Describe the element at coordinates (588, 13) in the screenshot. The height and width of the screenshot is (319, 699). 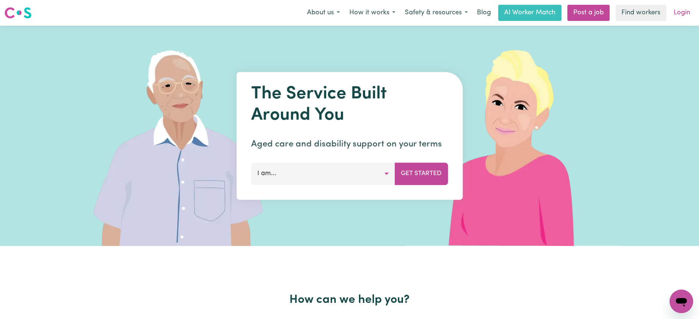
I see `a: Post a job` at that location.